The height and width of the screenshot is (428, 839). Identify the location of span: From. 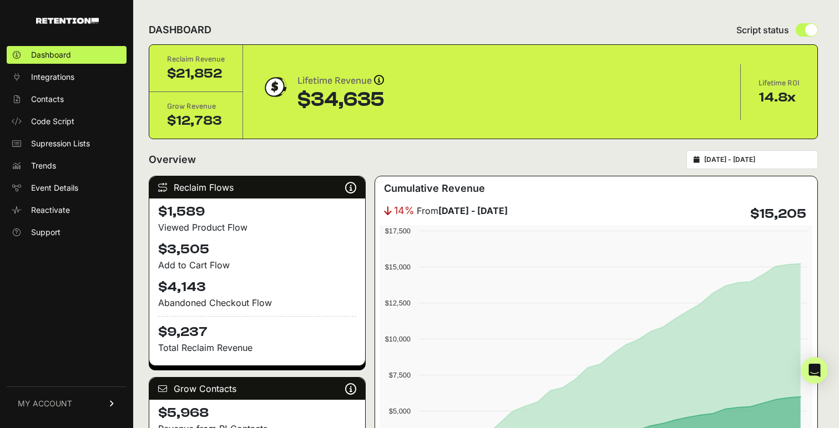
(462, 211).